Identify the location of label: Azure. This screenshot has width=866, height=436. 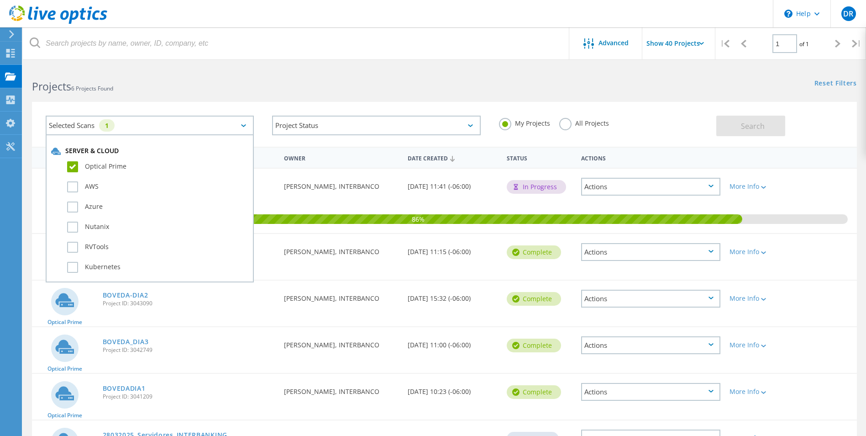
(158, 207).